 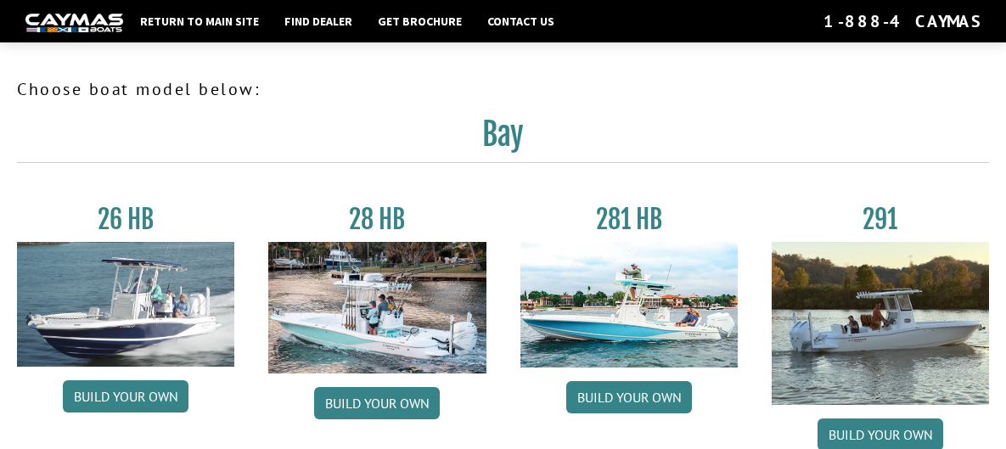 What do you see at coordinates (520, 21) in the screenshot?
I see `a: Contact Us` at bounding box center [520, 21].